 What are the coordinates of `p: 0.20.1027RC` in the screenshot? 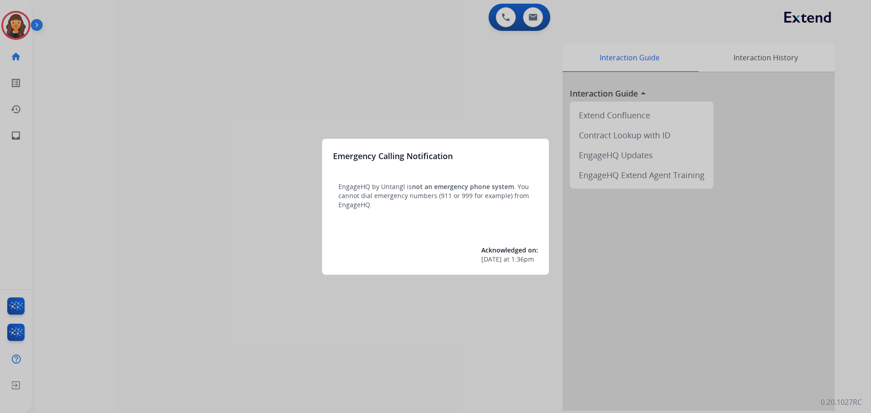 It's located at (841, 402).